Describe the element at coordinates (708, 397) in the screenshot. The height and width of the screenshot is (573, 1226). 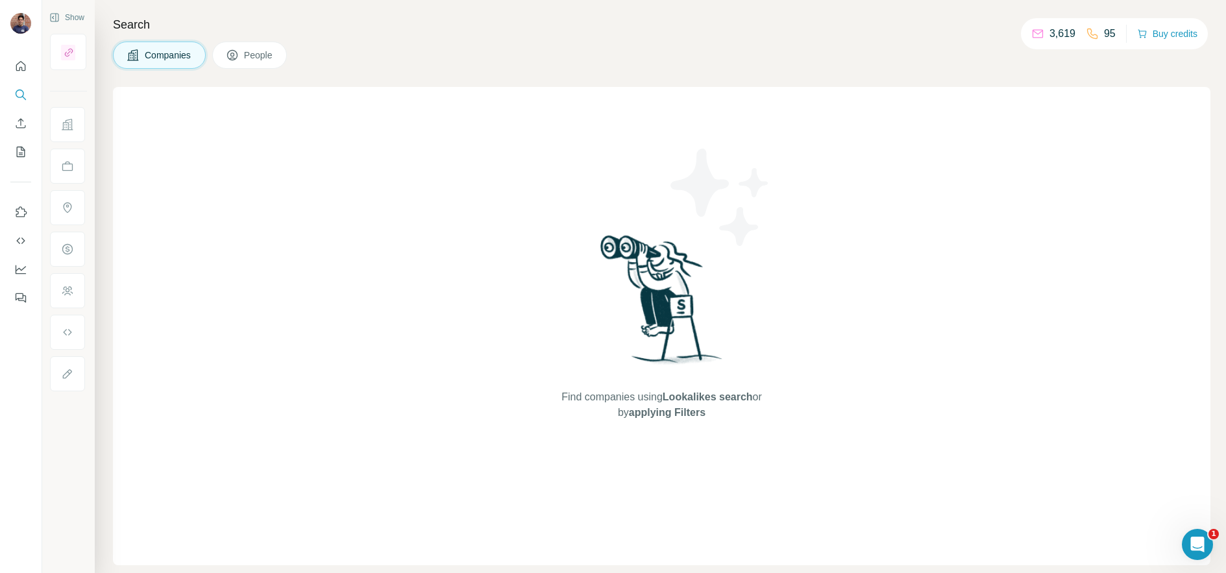
I see `span: Lookalikes search` at that location.